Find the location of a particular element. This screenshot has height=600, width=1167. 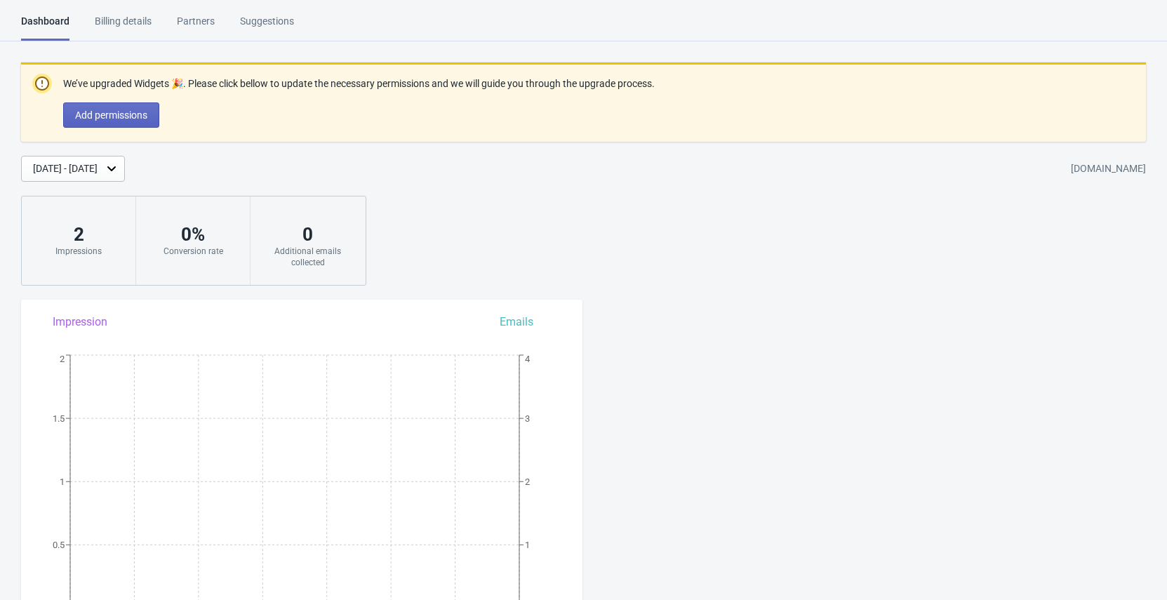

div: Impressions is located at coordinates (79, 251).